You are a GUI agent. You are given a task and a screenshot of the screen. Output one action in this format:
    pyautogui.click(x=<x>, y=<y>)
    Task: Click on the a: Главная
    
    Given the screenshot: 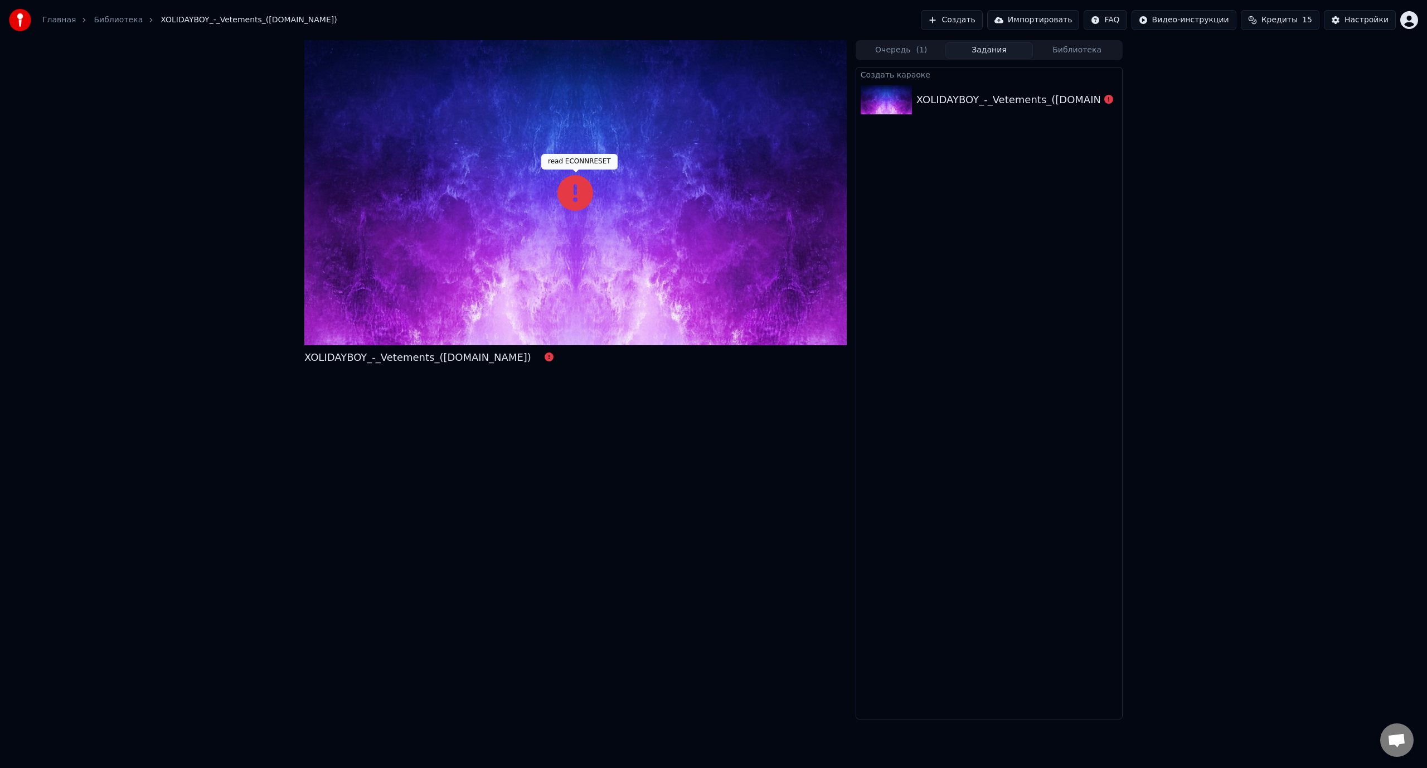 What is the action you would take?
    pyautogui.click(x=59, y=20)
    